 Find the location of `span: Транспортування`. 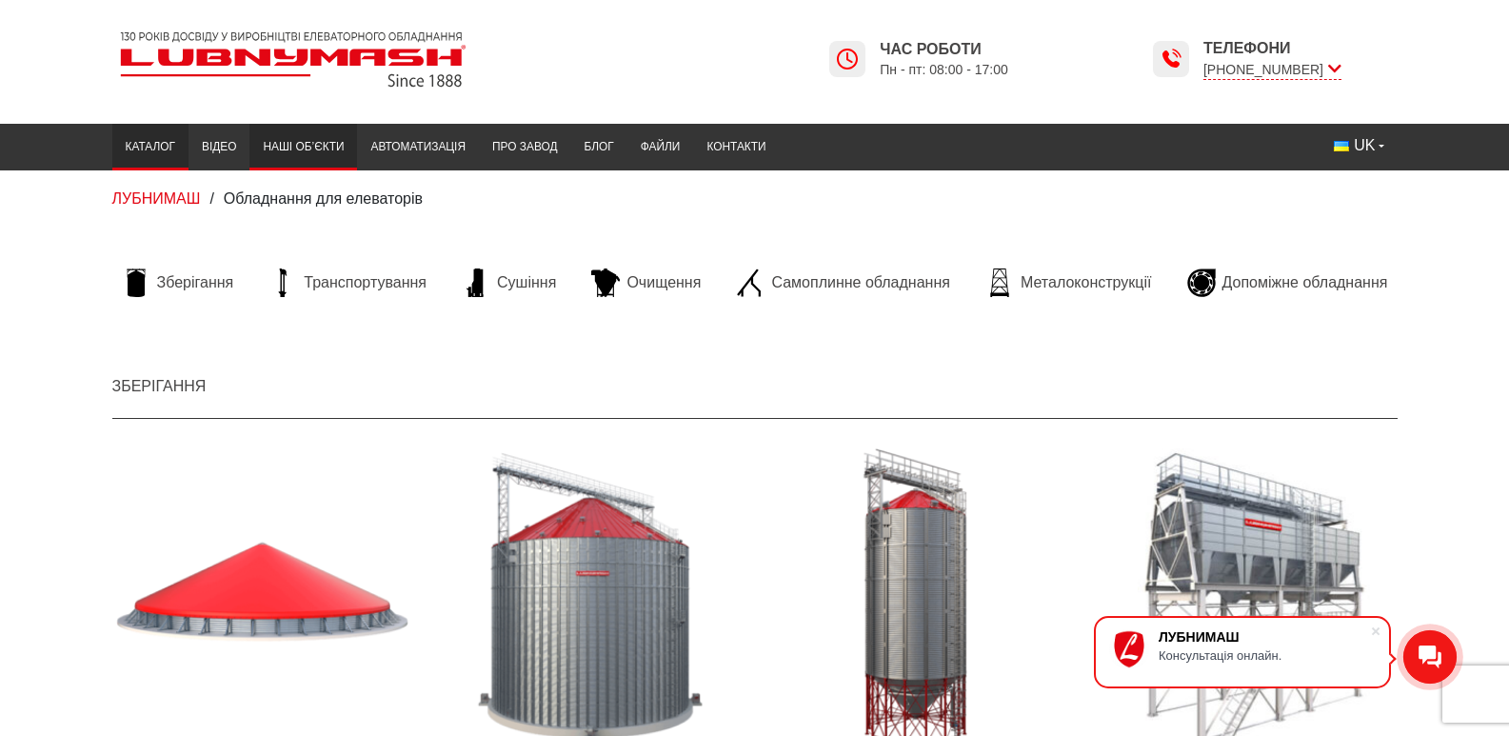

span: Транспортування is located at coordinates (365, 283).